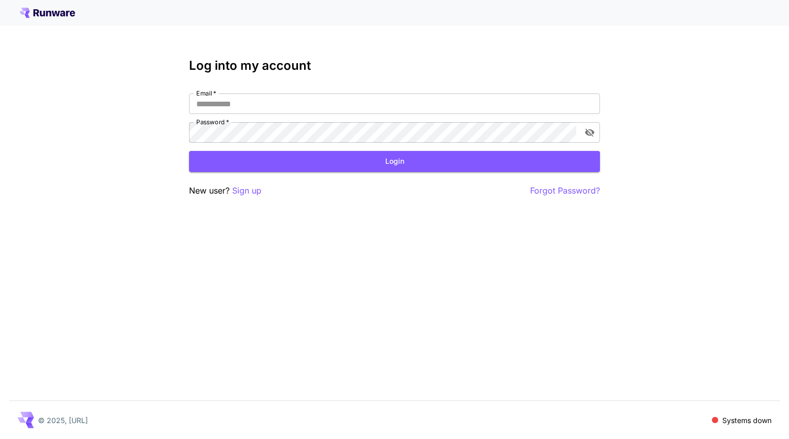 This screenshot has height=439, width=789. What do you see at coordinates (395, 161) in the screenshot?
I see `button: Login` at bounding box center [395, 161].